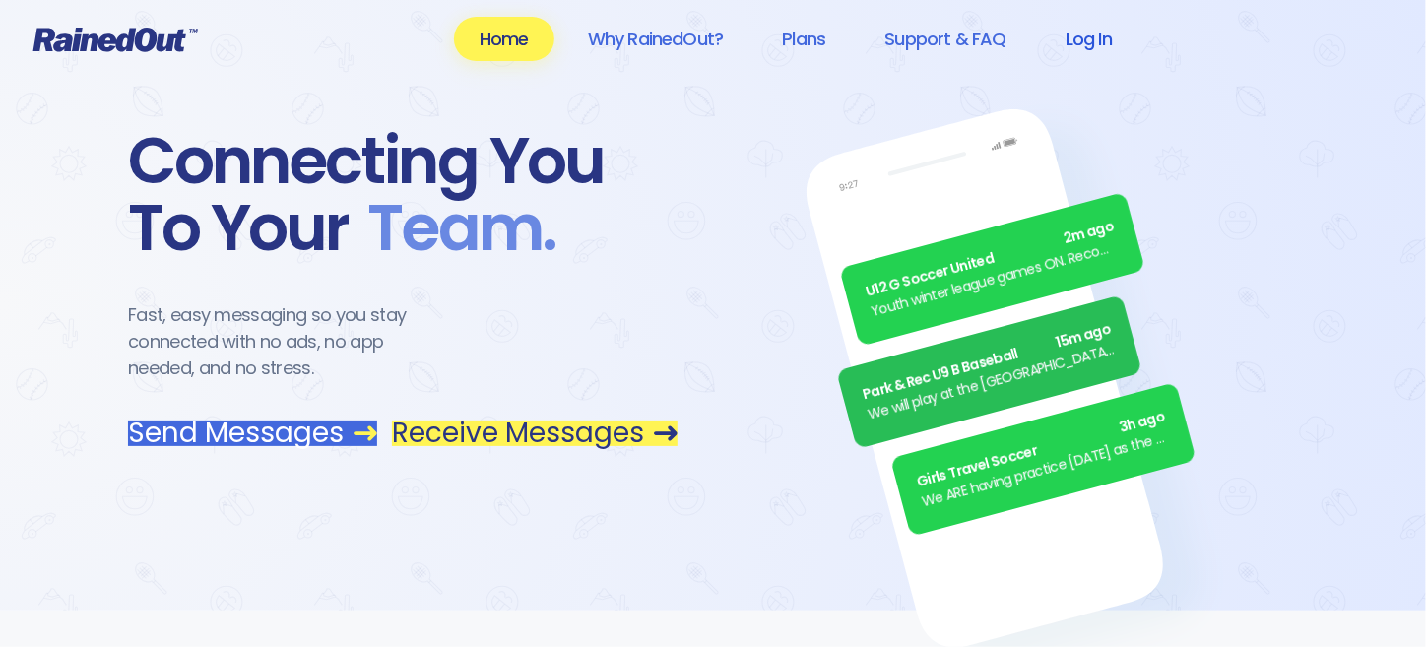  What do you see at coordinates (535, 433) in the screenshot?
I see `span: Receive Messages` at bounding box center [535, 433].